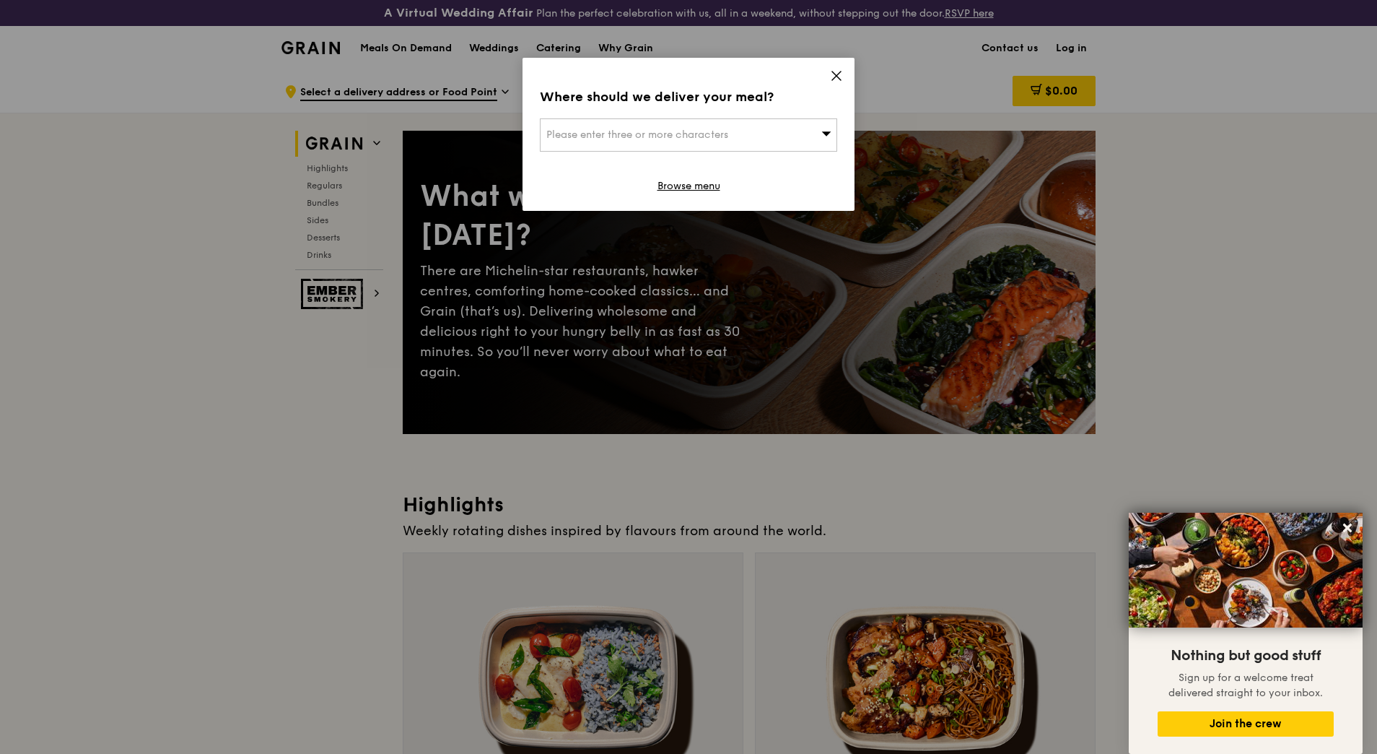 This screenshot has height=754, width=1377. Describe the element at coordinates (689, 186) in the screenshot. I see `a: Browse menu` at that location.